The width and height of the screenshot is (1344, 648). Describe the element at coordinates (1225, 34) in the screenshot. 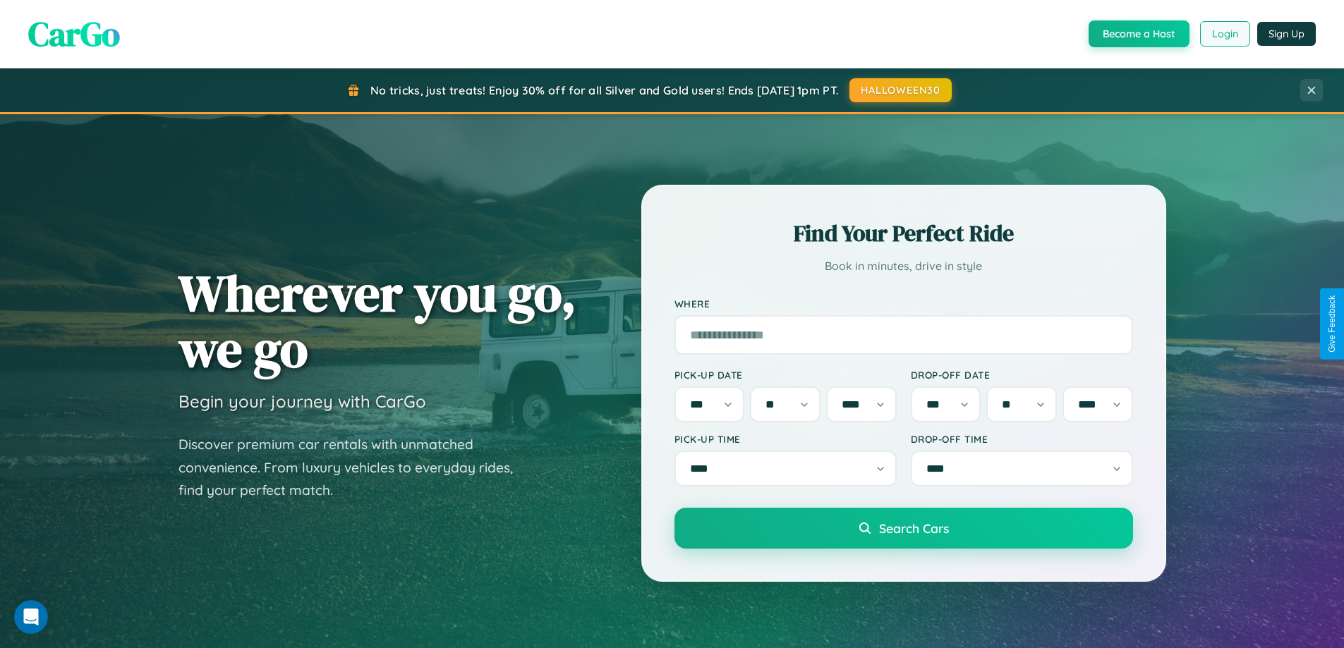

I see `button: Login` at that location.